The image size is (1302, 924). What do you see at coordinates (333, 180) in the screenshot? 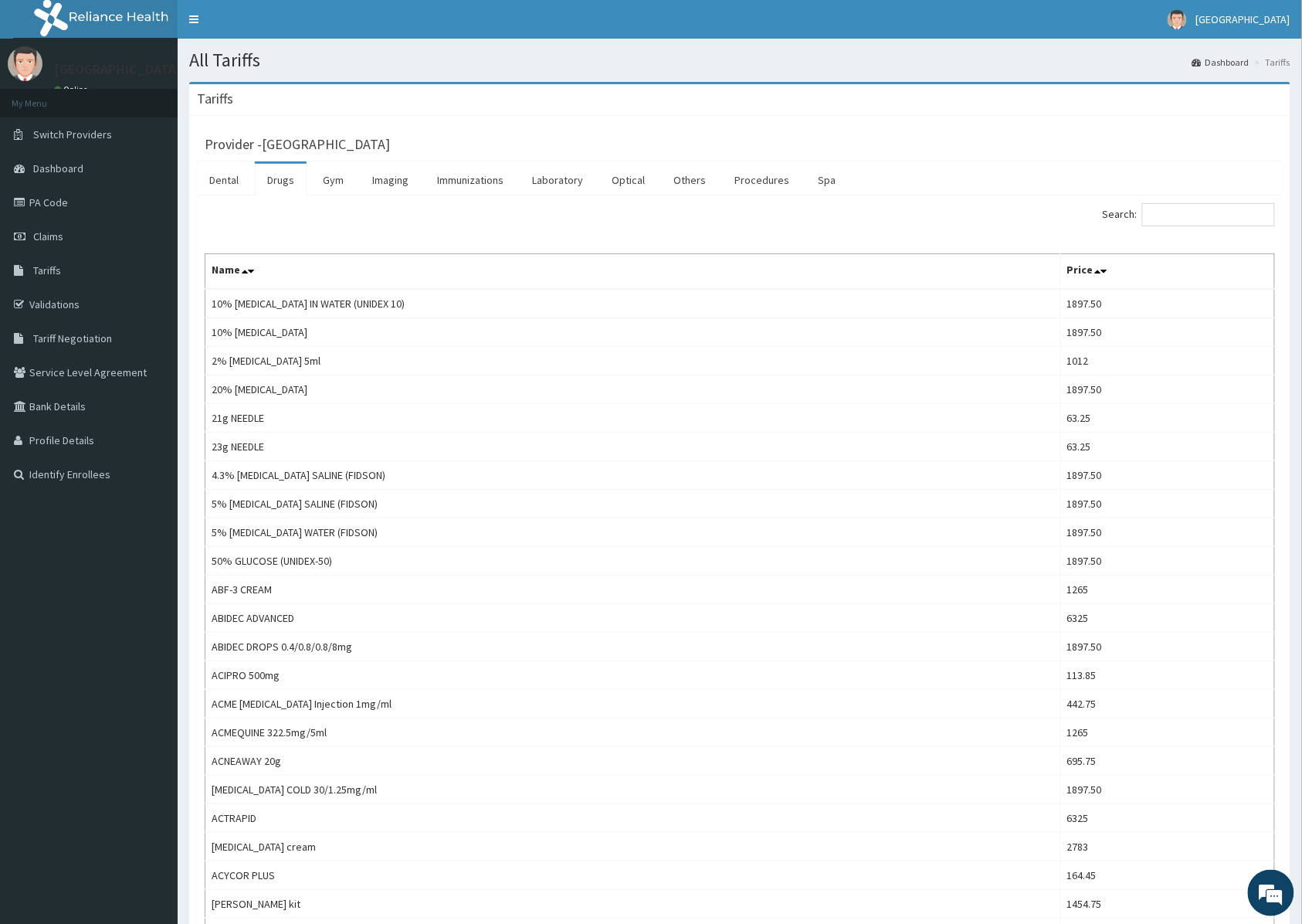
I see `a: Gym` at bounding box center [333, 180].